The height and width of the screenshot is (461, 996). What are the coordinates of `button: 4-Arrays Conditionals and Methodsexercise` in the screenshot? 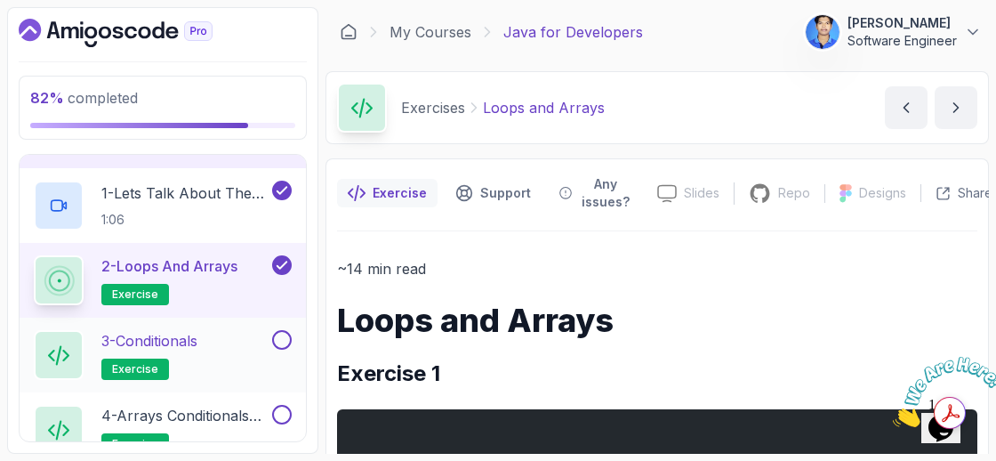 It's located at (163, 430).